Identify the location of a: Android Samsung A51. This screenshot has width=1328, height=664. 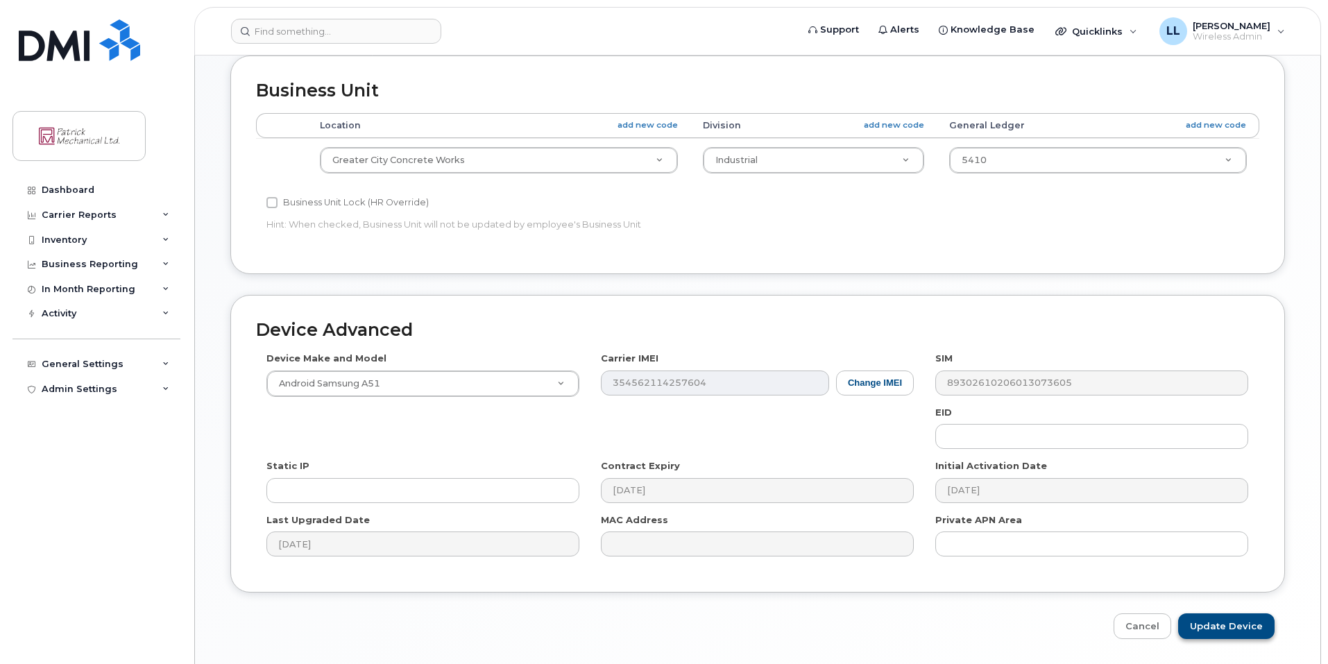
(423, 384).